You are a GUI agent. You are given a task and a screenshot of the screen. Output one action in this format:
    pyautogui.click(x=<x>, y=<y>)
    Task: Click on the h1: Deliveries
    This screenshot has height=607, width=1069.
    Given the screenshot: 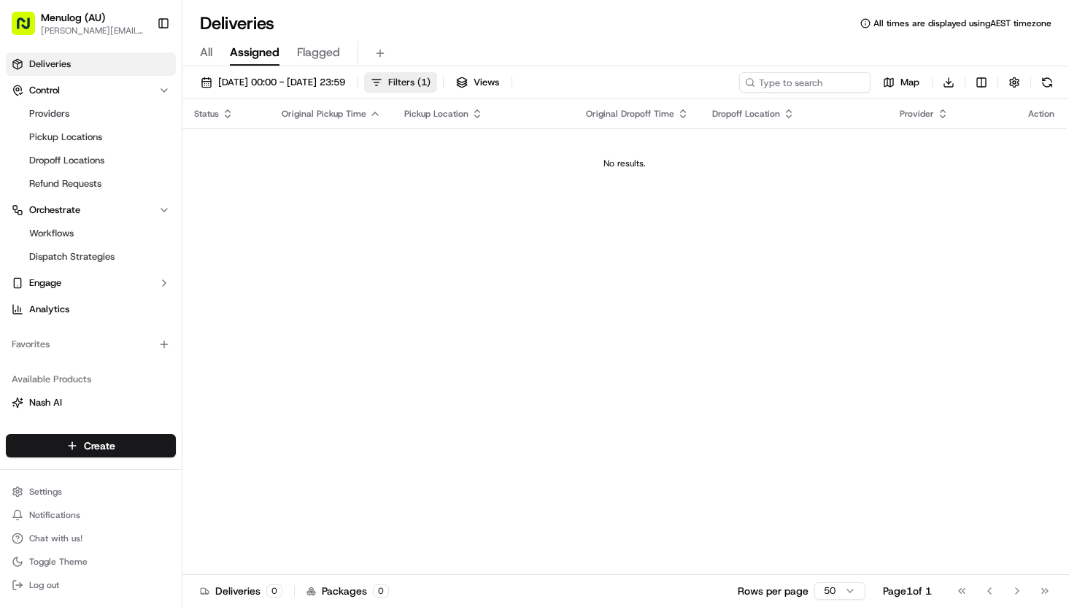 What is the action you would take?
    pyautogui.click(x=237, y=23)
    